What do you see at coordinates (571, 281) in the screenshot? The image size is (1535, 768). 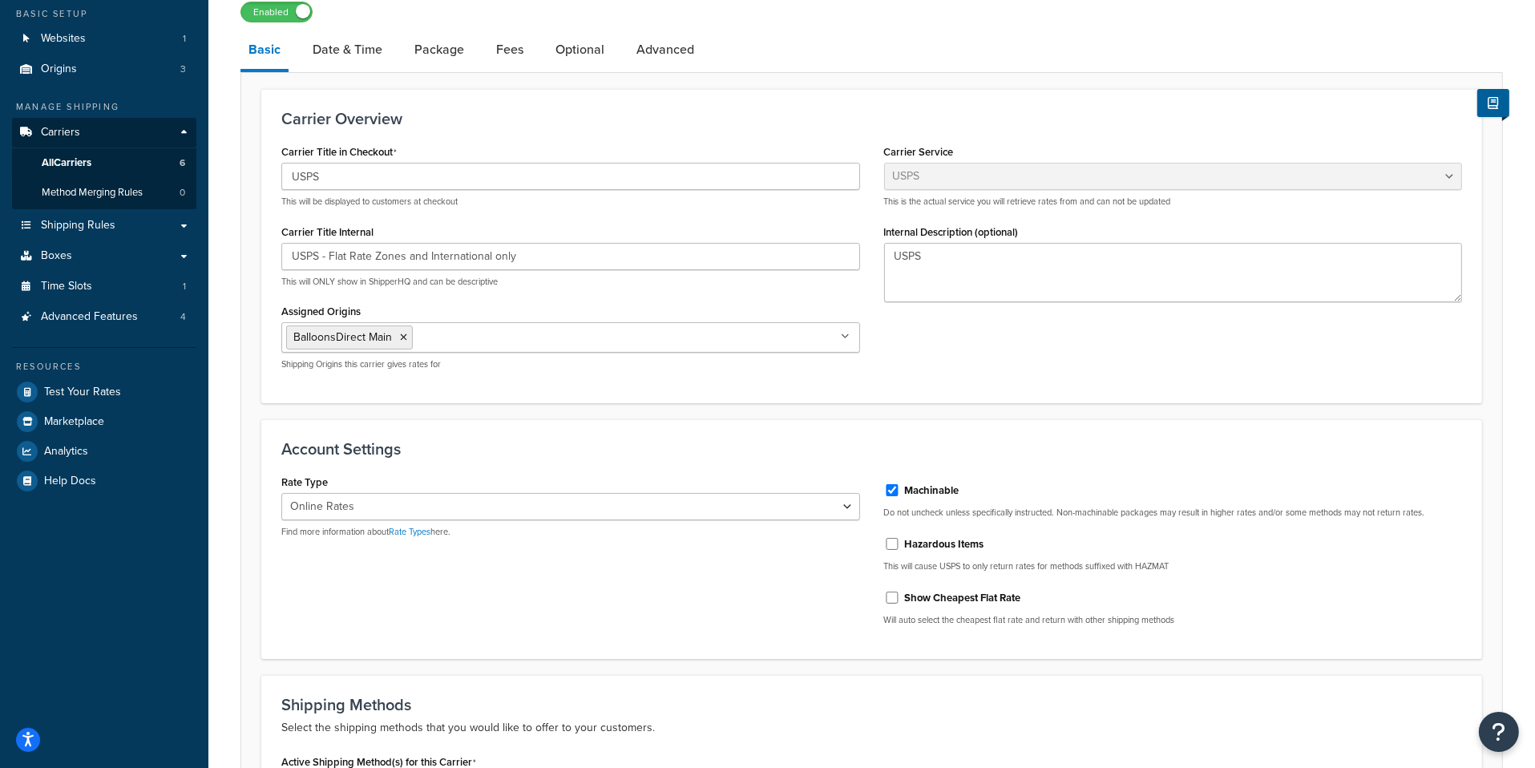 I see `p: This will ONLY show in ShipperHQ and can be descriptive` at bounding box center [571, 281].